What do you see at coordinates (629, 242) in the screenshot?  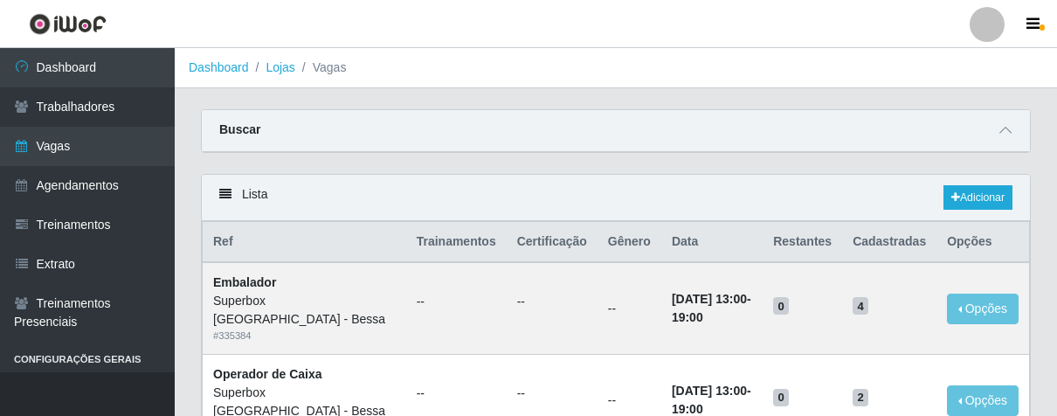 I see `th: Gênero` at bounding box center [629, 242].